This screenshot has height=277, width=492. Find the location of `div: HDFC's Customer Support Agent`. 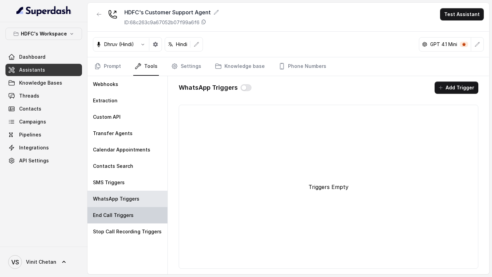

div: HDFC's Customer Support Agent is located at coordinates (171, 12).